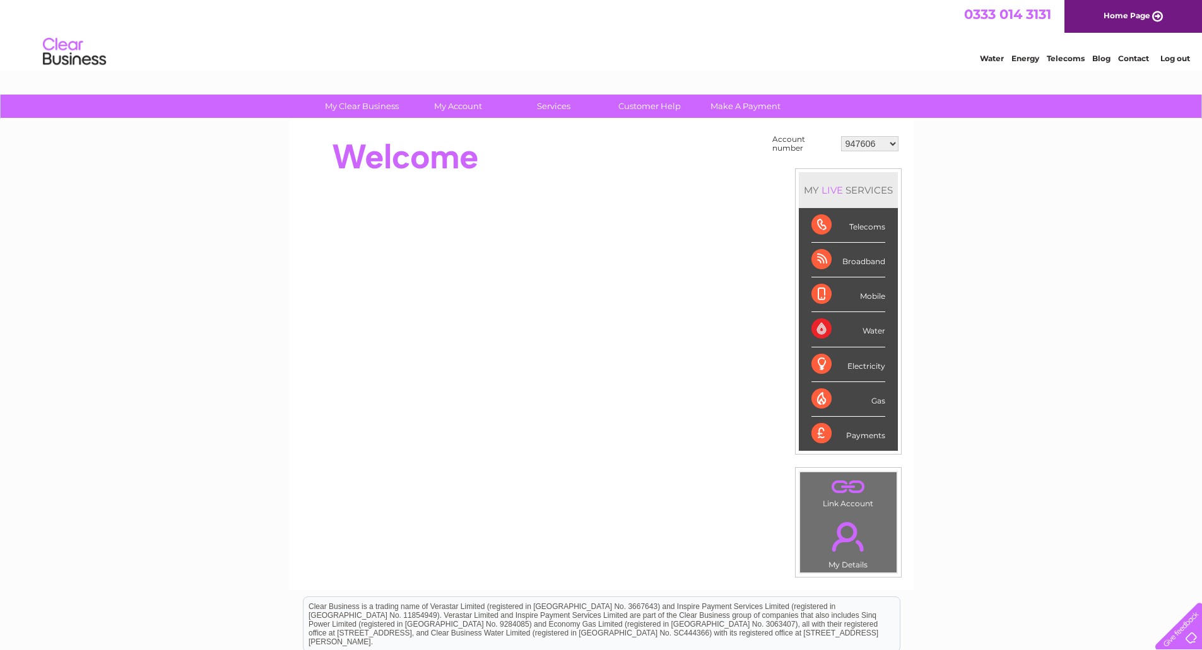  I want to click on a: My Account, so click(457, 106).